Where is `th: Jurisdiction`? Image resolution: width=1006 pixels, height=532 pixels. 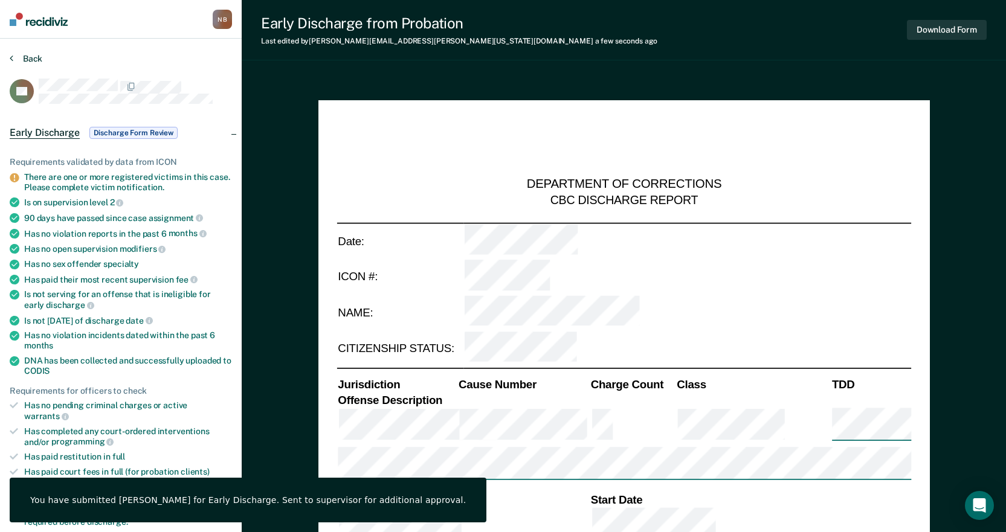
th: Jurisdiction is located at coordinates (397, 385).